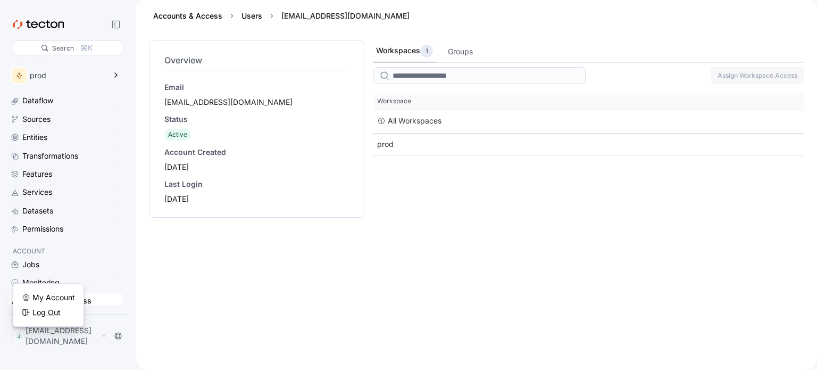 This screenshot has height=370, width=817. What do you see at coordinates (43, 229) in the screenshot?
I see `div: Permissions` at bounding box center [43, 229].